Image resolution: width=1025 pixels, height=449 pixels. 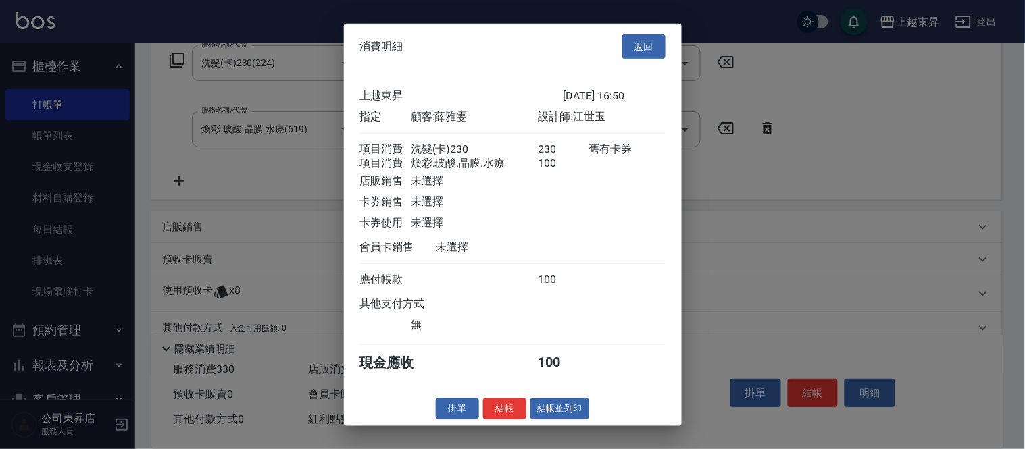 I want to click on div: 現金應收, so click(x=398, y=363).